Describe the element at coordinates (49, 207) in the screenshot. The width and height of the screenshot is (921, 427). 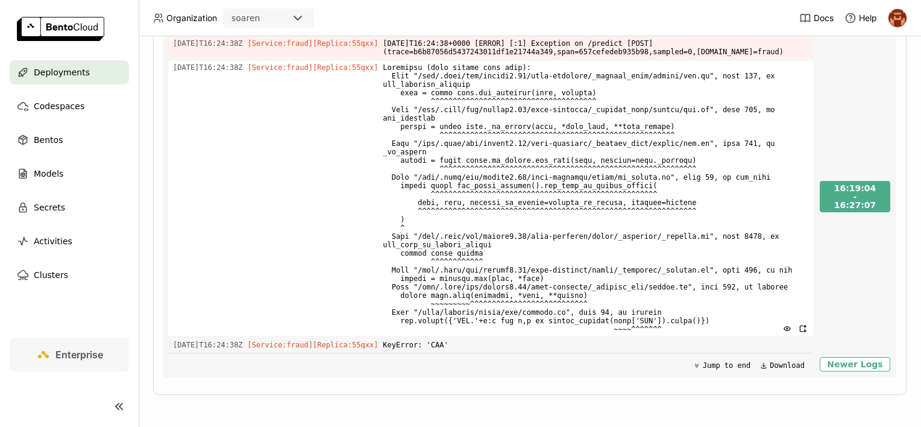
I see `span: Secrets` at that location.